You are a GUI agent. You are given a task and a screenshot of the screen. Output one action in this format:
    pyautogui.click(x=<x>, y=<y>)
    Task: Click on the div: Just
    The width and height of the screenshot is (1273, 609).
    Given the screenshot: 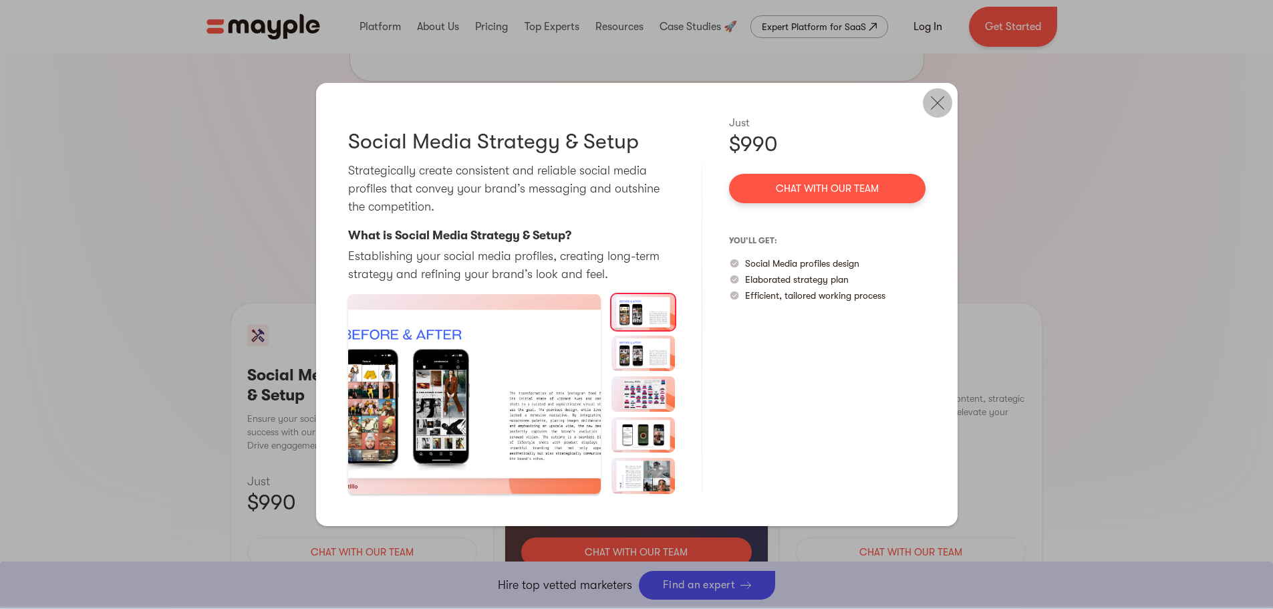 What is the action you would take?
    pyautogui.click(x=827, y=123)
    